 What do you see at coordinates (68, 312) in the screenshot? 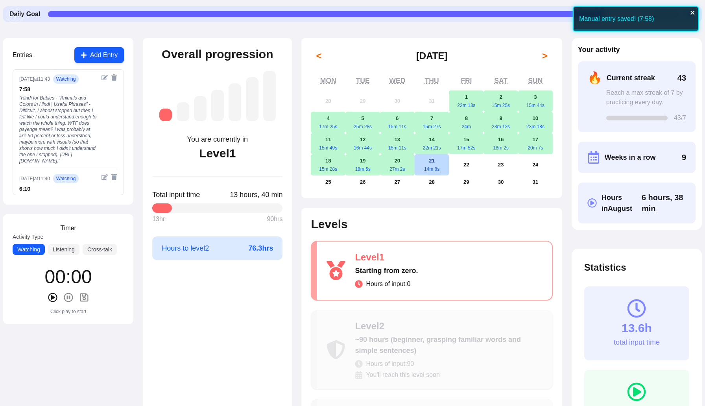
I see `div: Click play to start` at bounding box center [68, 312].